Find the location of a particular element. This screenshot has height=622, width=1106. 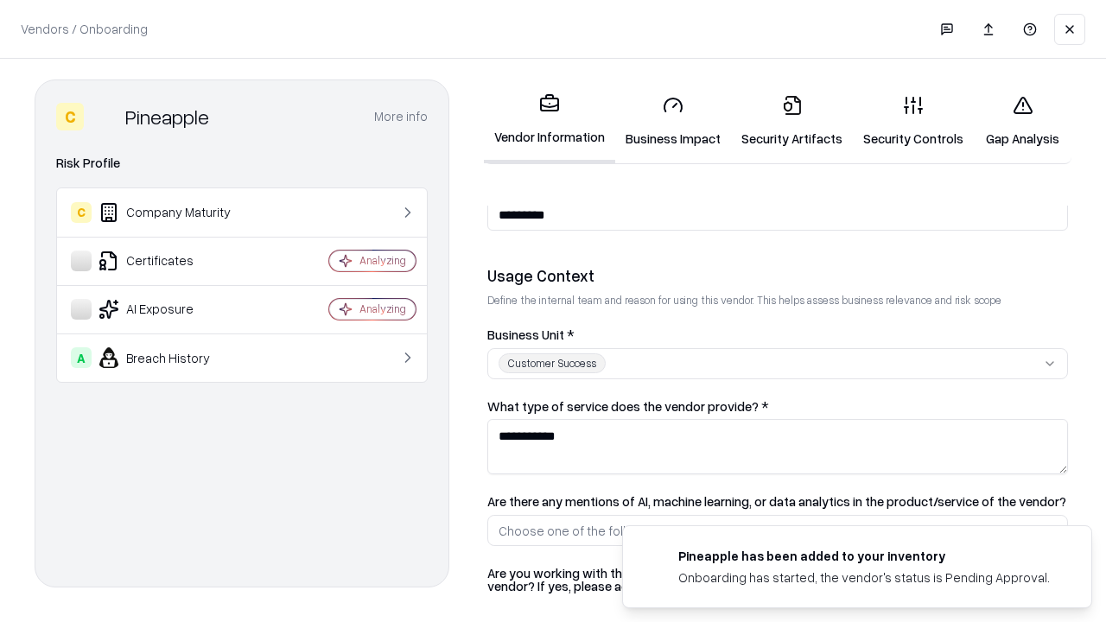

label: Are there any mentions of AI, machine learning, or data analytics in the product/service of the v... is located at coordinates (777, 501).